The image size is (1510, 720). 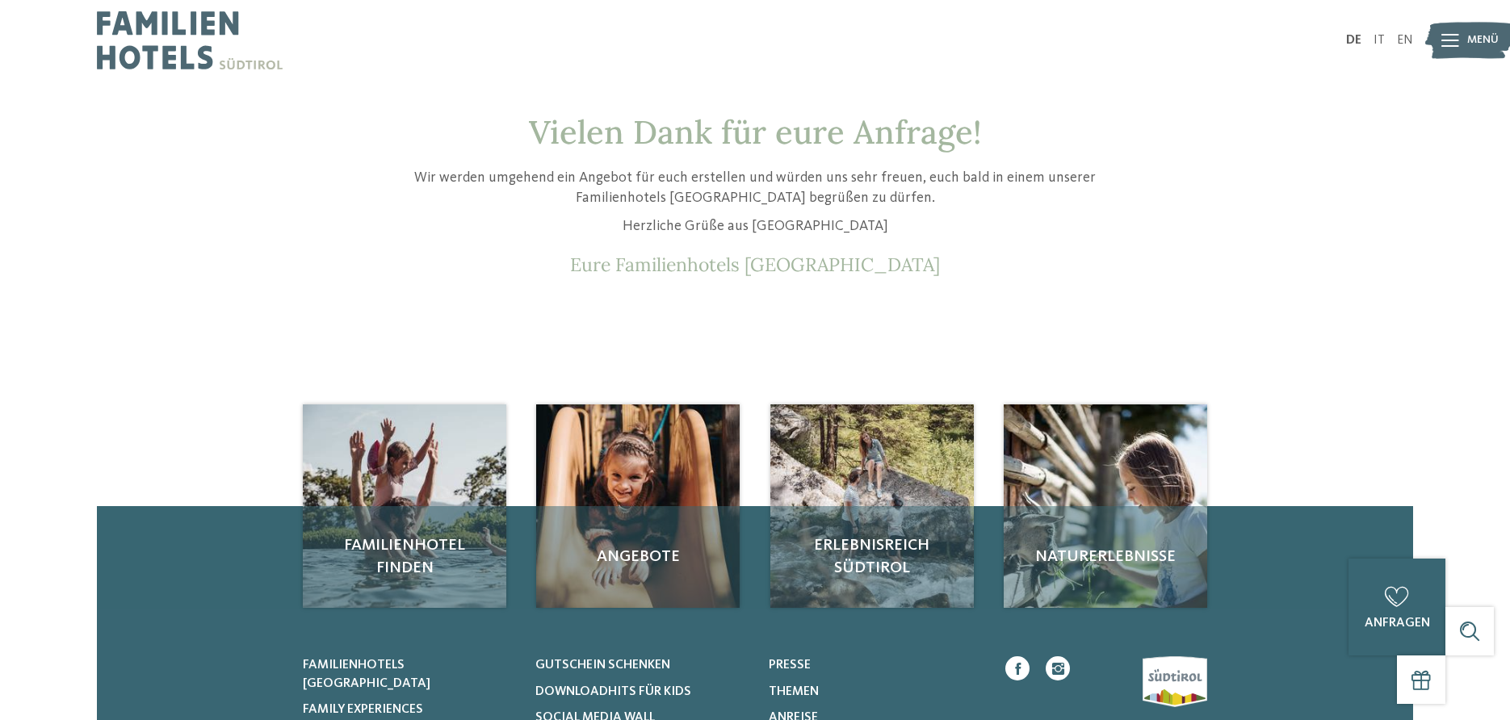 I want to click on a: Anfrage Erlebnisreich Südtirol, so click(x=872, y=506).